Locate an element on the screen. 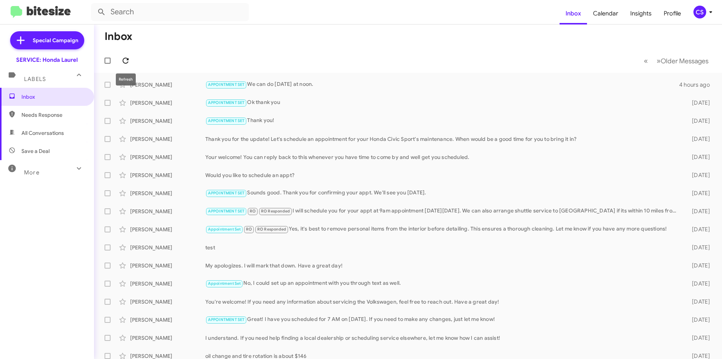 The image size is (722, 359). div: Yes, it's best to remove personal items from the interior before detailing. This ensures a thorou... is located at coordinates (443, 229).